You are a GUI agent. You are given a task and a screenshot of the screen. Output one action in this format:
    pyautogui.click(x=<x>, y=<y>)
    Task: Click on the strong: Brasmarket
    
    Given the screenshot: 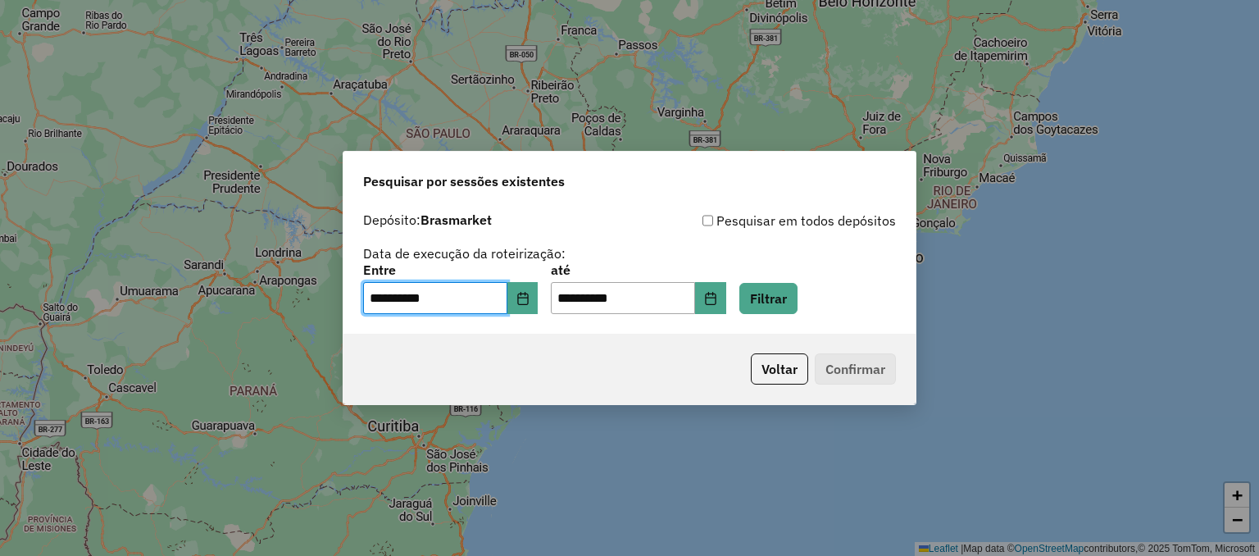 What is the action you would take?
    pyautogui.click(x=456, y=220)
    